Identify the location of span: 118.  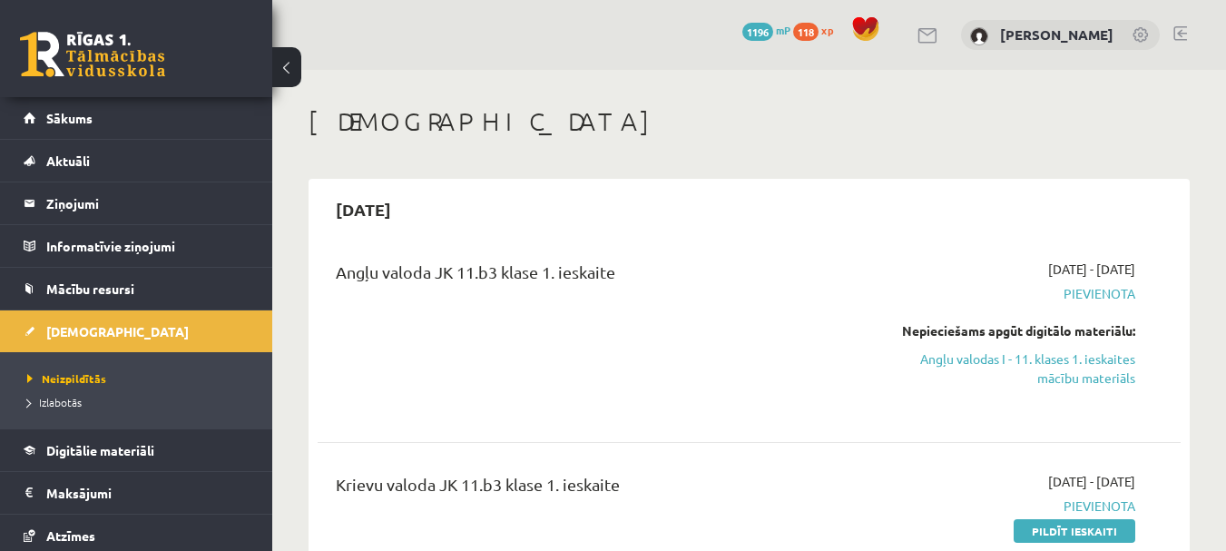
(806, 32).